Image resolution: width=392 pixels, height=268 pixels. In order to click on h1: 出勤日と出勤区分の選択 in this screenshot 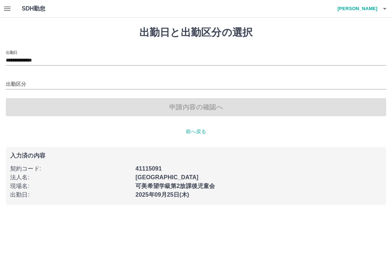, I will do `click(196, 33)`.